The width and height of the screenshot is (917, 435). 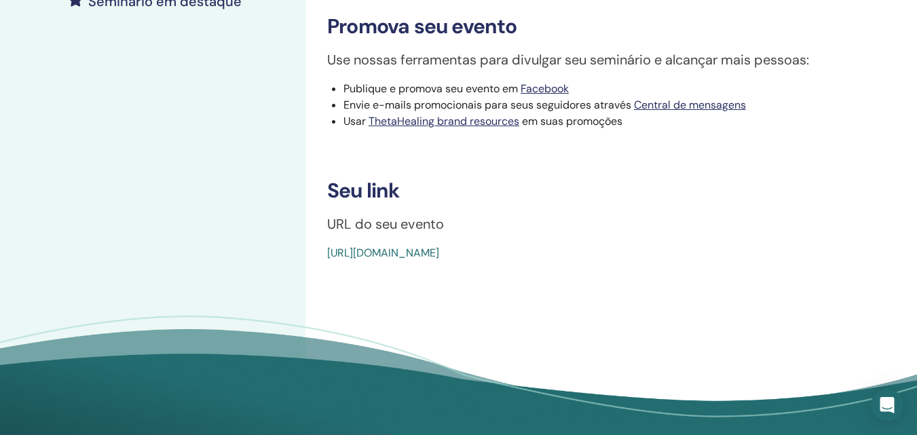 I want to click on p: URL do seu evento, so click(x=611, y=224).